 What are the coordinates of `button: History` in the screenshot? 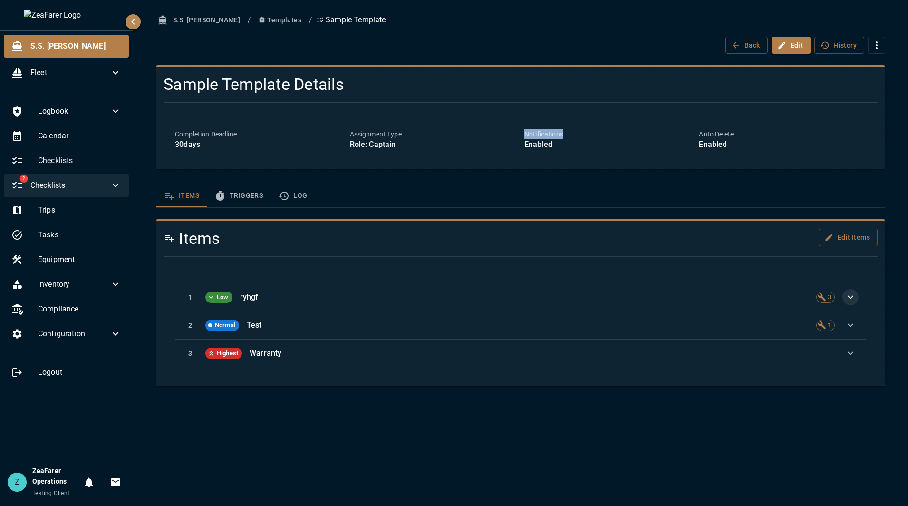 It's located at (839, 45).